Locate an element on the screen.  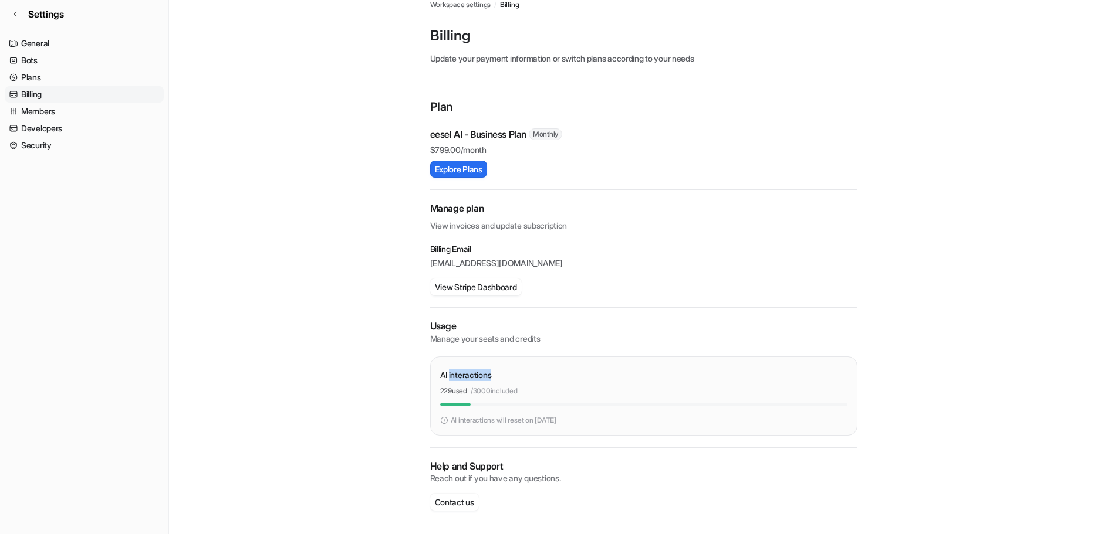
a: Developers is located at coordinates (84, 128).